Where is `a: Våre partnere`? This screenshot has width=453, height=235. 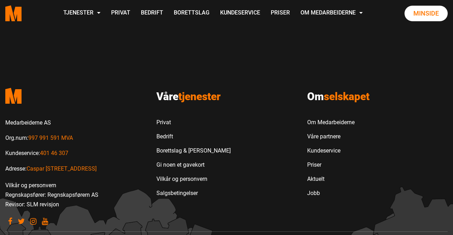
a: Våre partnere is located at coordinates (331, 137).